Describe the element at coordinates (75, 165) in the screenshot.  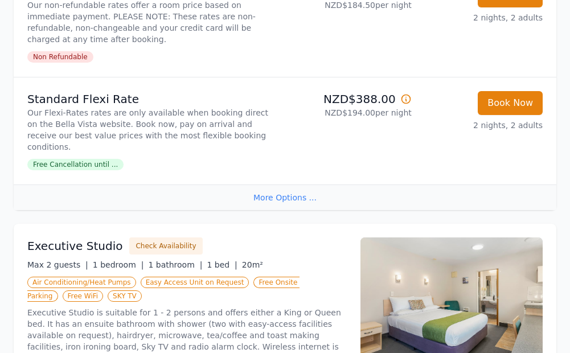
I see `span: Free Cancellation until ...` at that location.